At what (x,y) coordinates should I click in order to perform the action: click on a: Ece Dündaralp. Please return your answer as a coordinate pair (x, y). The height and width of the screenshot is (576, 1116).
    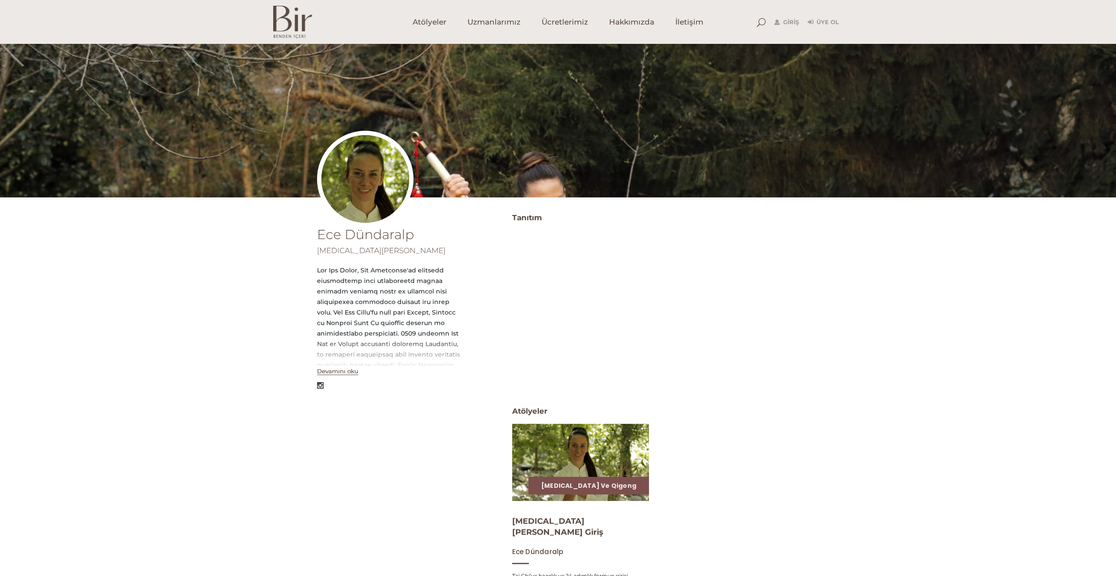
    Looking at the image, I should click on (538, 551).